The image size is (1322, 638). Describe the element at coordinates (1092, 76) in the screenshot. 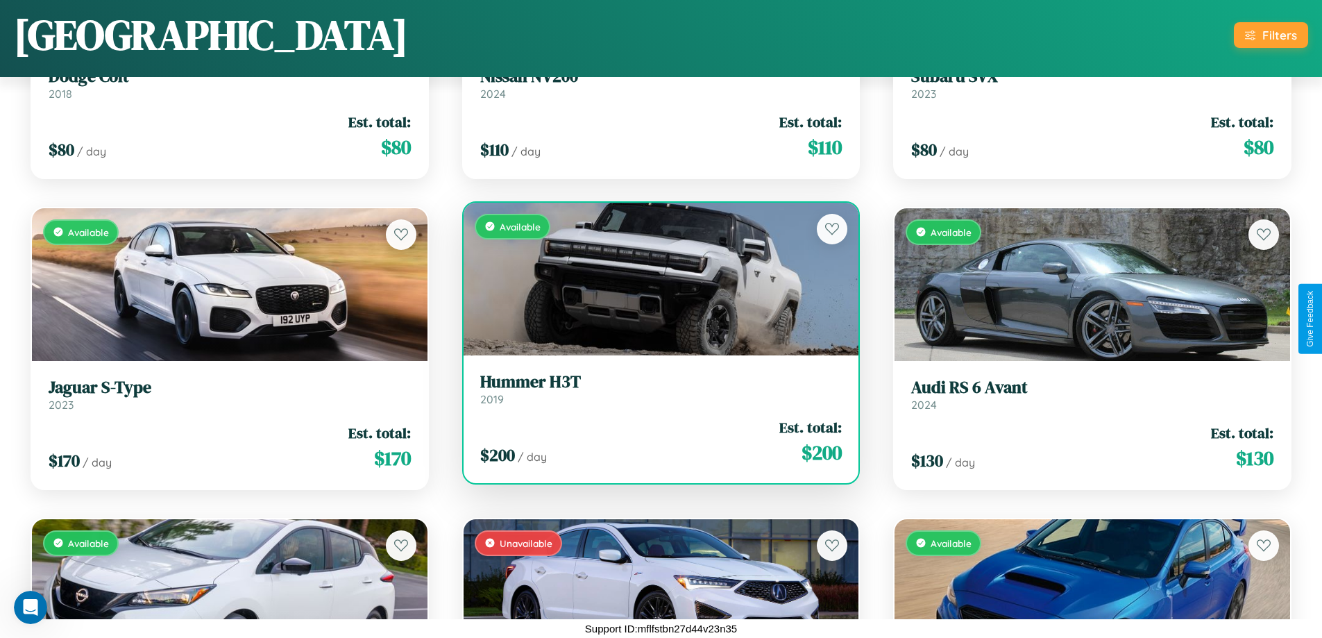

I see `h3: Subaru SVX` at that location.